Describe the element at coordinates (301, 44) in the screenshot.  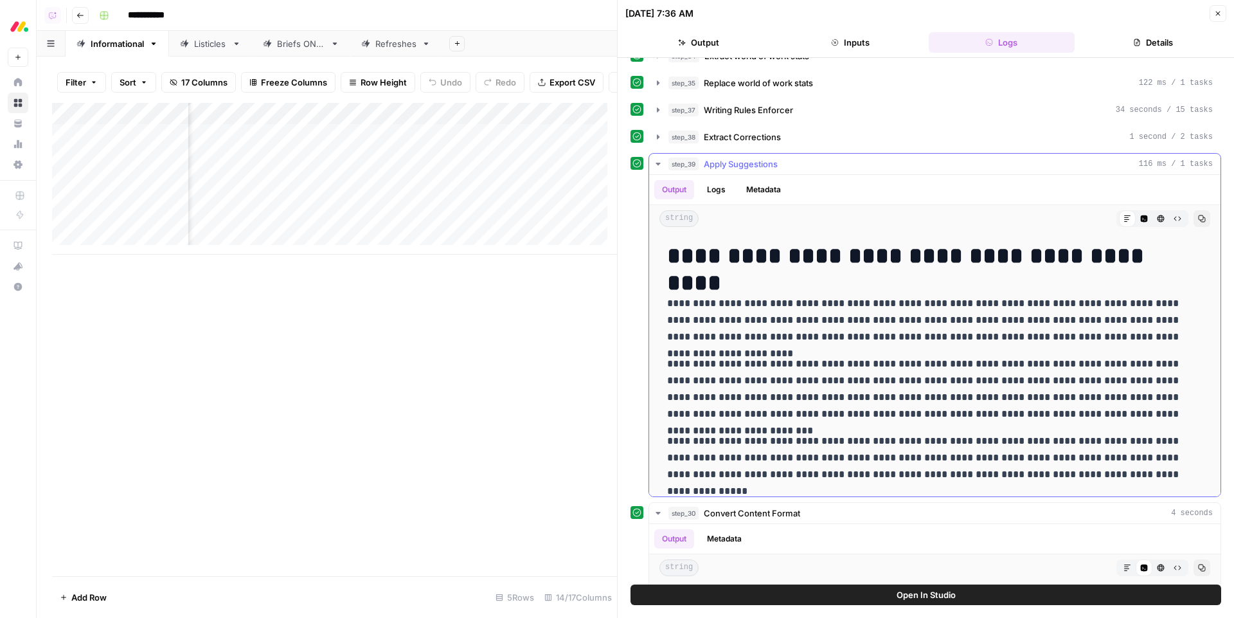
I see `a: Briefs ONLY` at that location.